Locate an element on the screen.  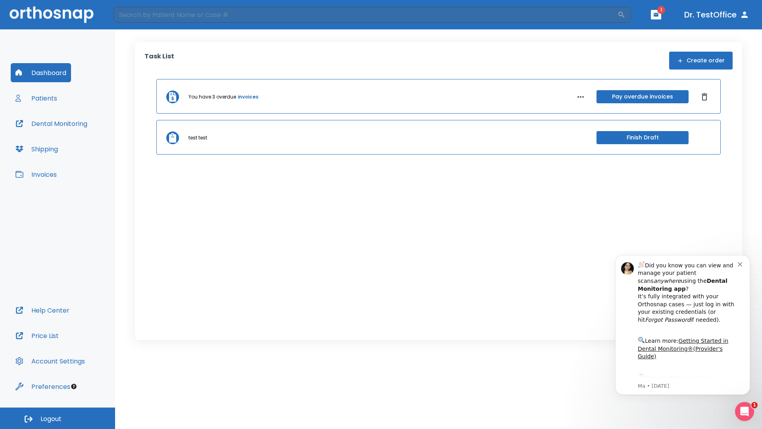
button: Invoices is located at coordinates (36, 174).